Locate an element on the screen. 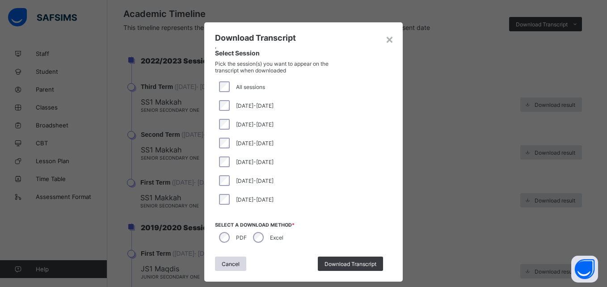 The width and height of the screenshot is (607, 287). span: All sessions is located at coordinates (250, 87).